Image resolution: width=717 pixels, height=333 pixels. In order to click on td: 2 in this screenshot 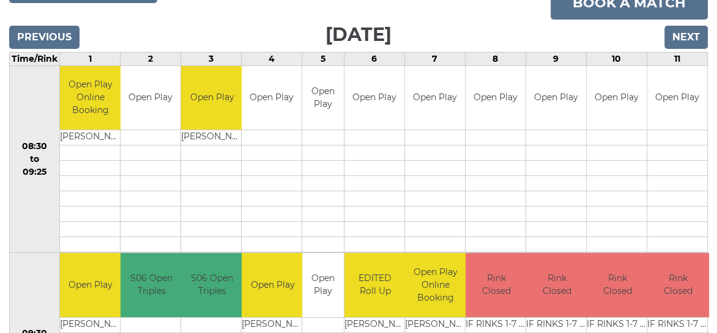, I will do `click(150, 59)`.